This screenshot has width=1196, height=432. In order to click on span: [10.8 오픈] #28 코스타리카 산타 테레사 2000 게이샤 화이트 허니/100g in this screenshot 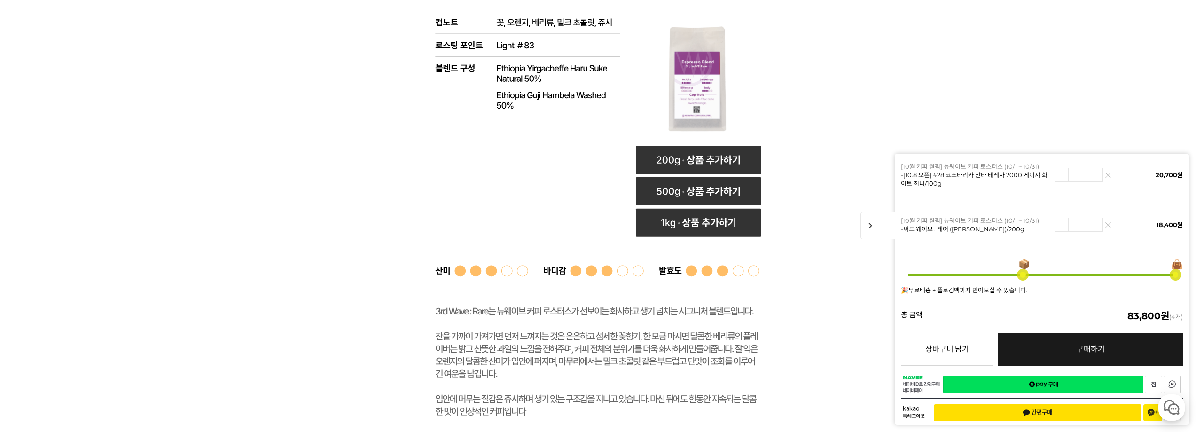, I will do `click(974, 179)`.